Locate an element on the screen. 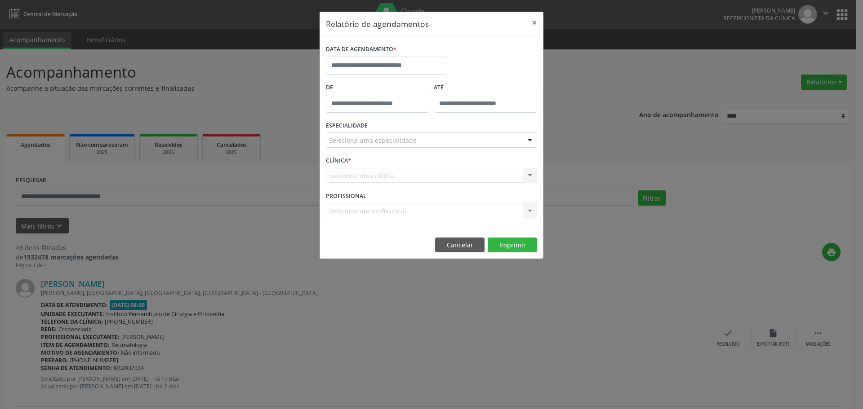 This screenshot has width=863, height=409. button: Imprimir is located at coordinates (512, 245).